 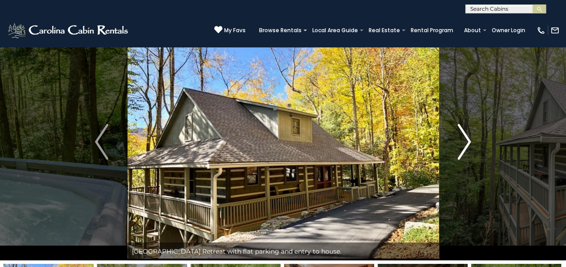 I want to click on a: Owner Login, so click(x=508, y=30).